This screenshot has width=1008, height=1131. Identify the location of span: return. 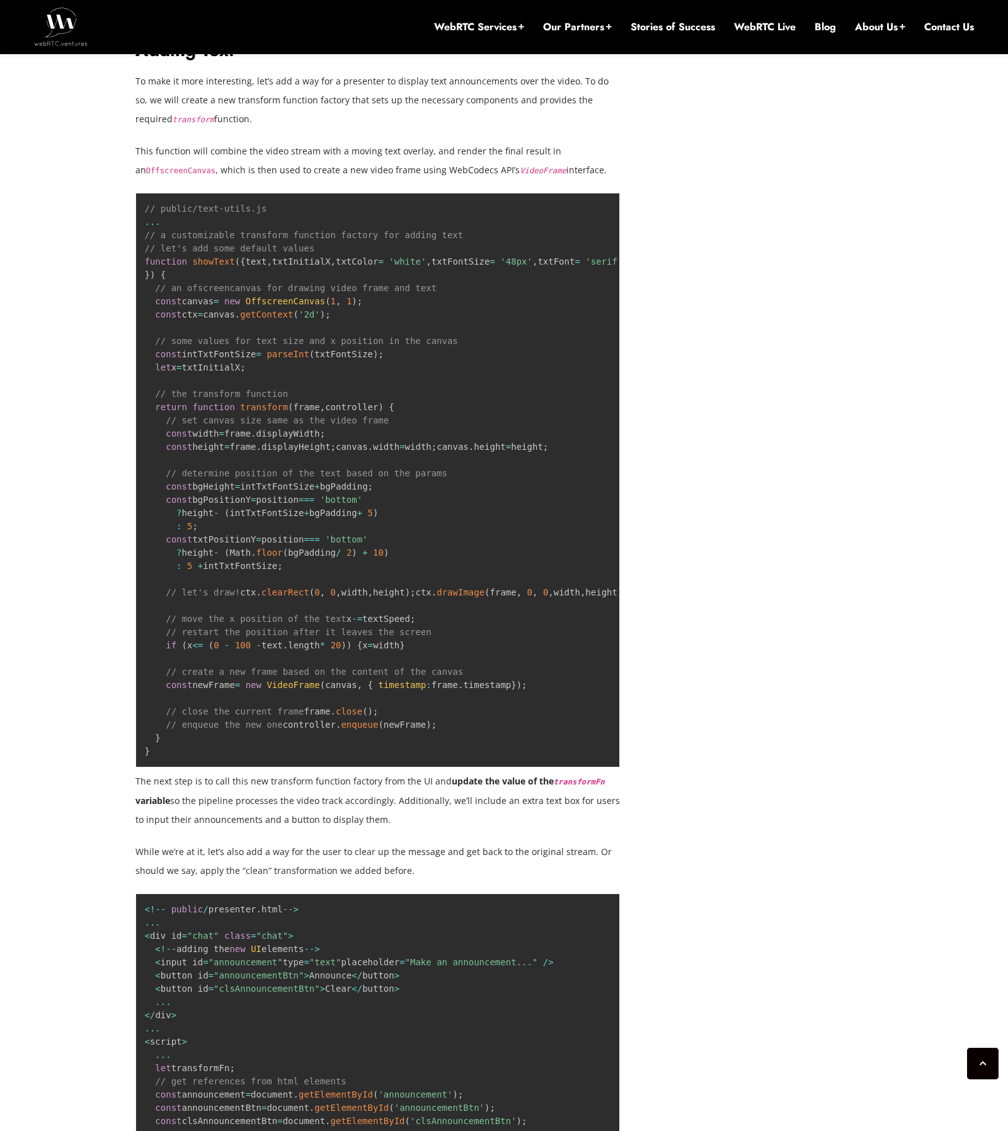
(171, 407).